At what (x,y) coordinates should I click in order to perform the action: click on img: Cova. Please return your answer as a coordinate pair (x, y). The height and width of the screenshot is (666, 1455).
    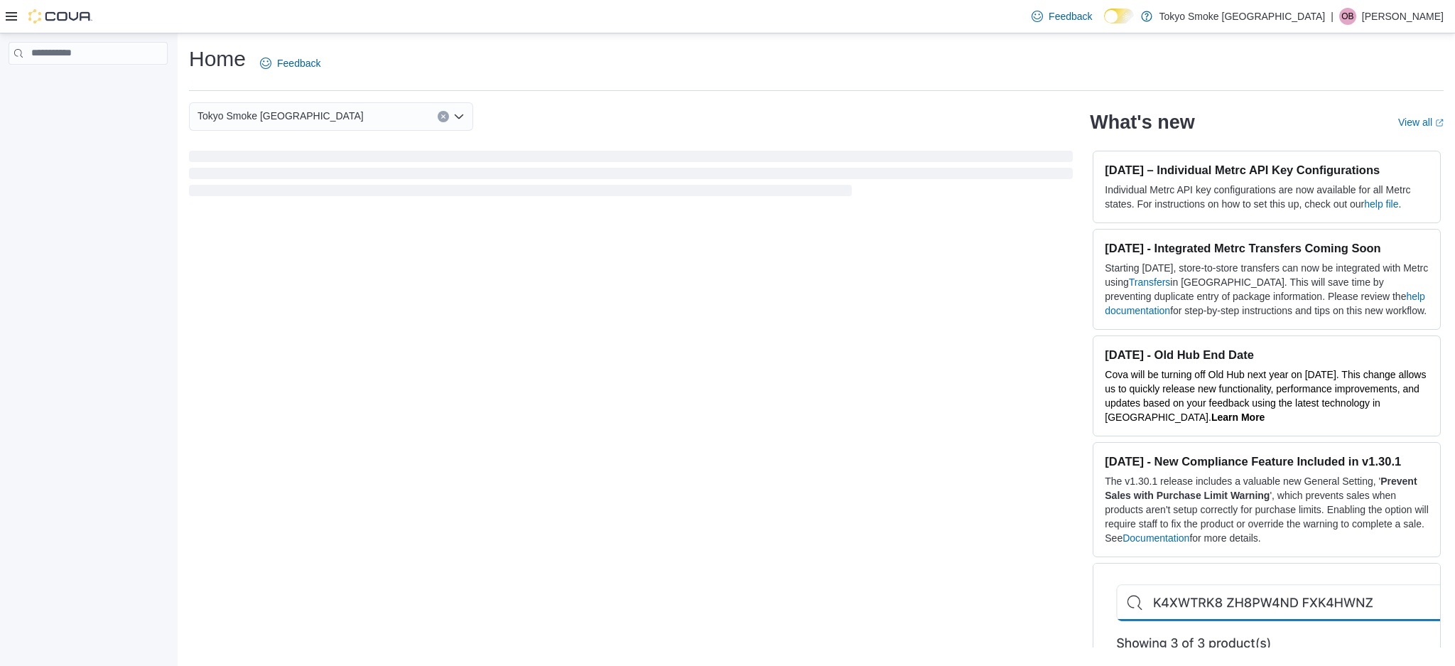
    Looking at the image, I should click on (60, 16).